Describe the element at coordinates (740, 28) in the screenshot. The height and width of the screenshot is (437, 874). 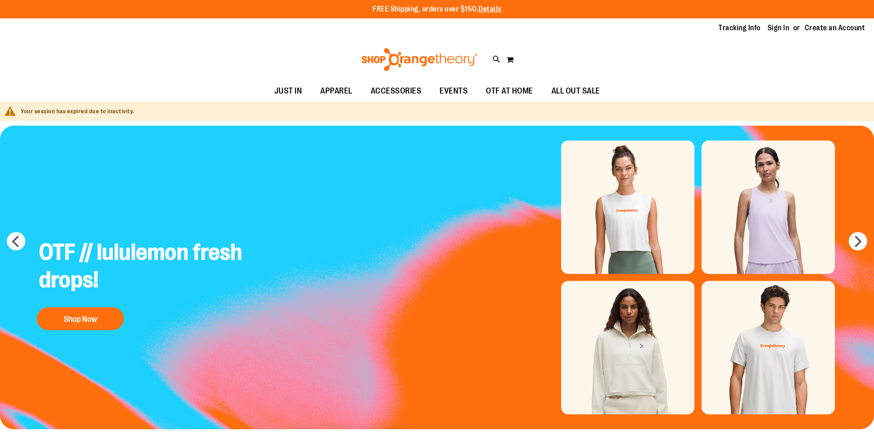
I see `a: Tracking Info` at that location.